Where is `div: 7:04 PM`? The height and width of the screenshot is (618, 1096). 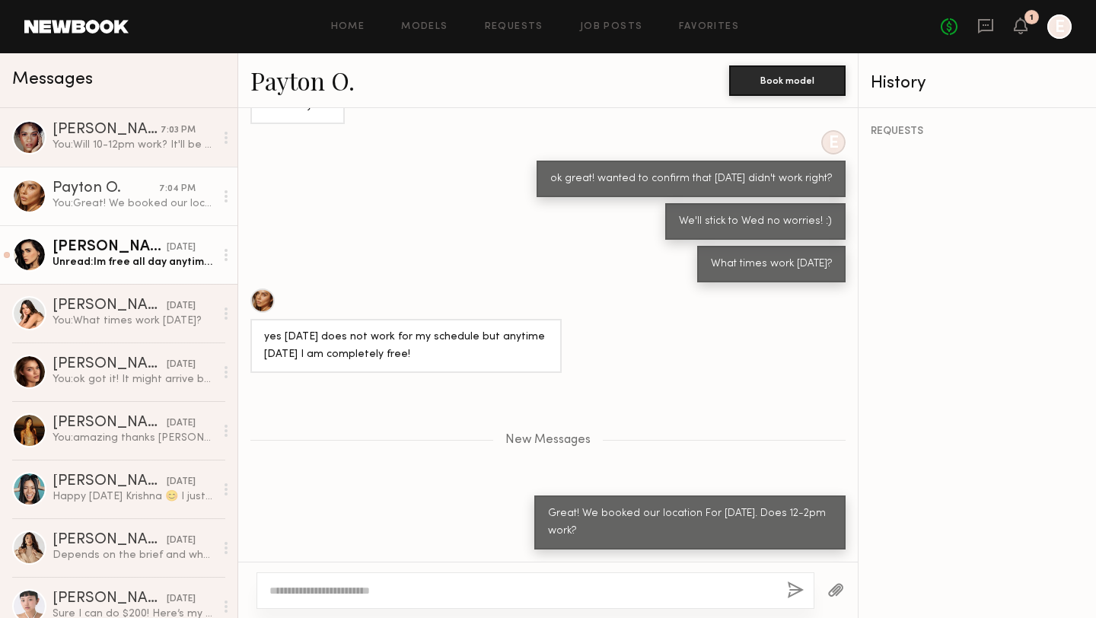 div: 7:04 PM is located at coordinates (177, 189).